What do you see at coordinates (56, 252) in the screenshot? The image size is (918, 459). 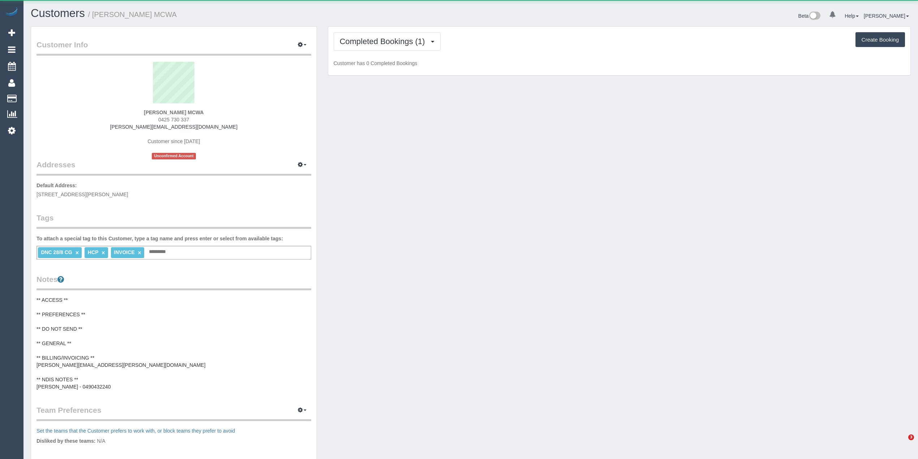 I see `span: DNC 28/8 CG` at bounding box center [56, 252].